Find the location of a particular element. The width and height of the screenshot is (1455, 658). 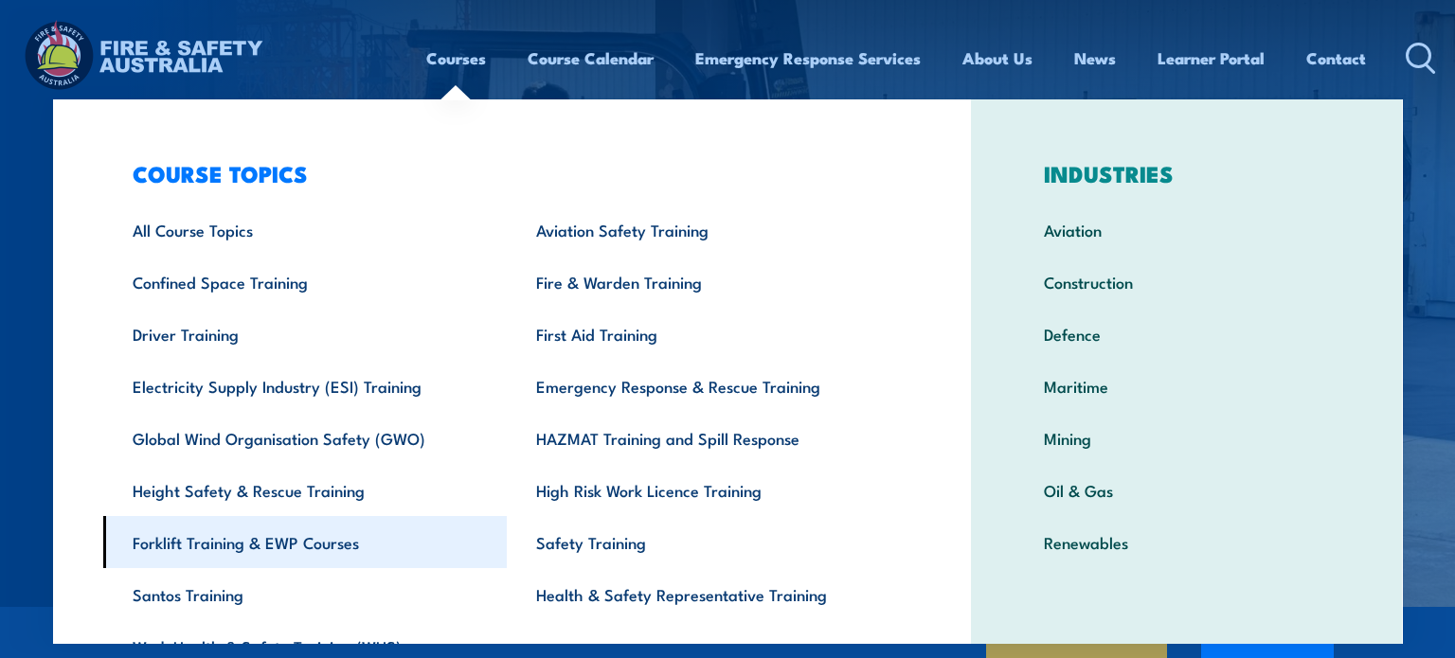

a: Forklift Training & EWP Courses is located at coordinates (305, 542).